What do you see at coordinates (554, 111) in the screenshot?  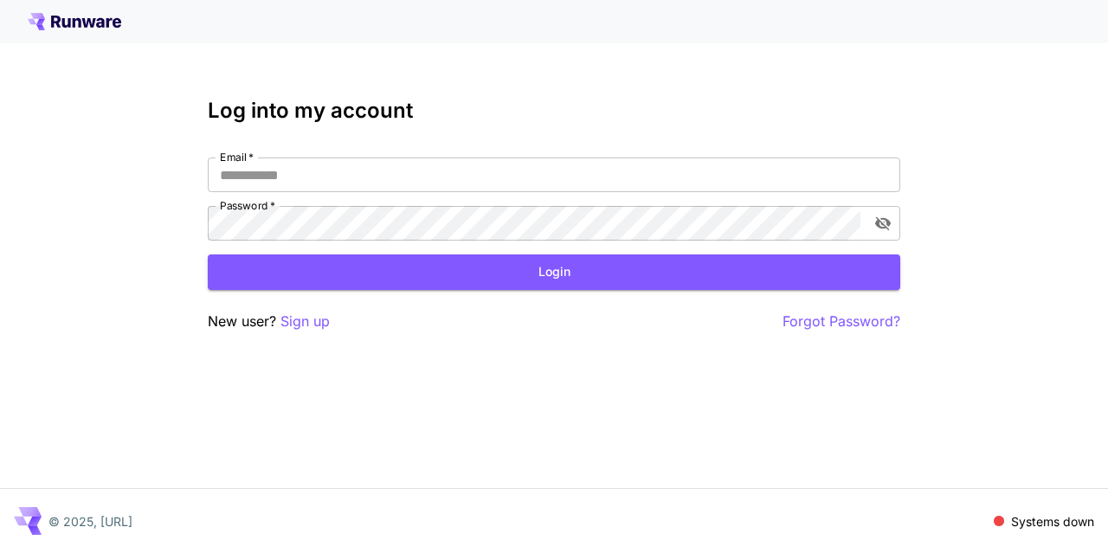 I see `h3: Log into my account` at bounding box center [554, 111].